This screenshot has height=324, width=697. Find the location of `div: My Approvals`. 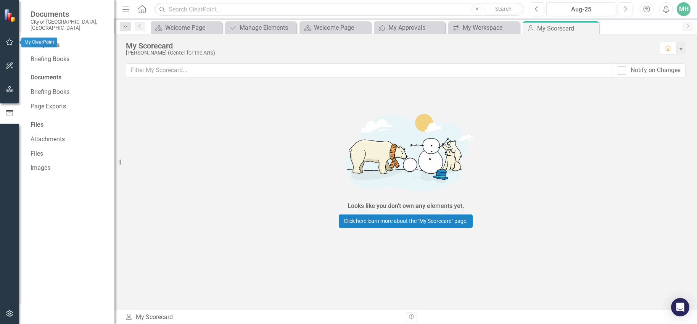

div: My Approvals is located at coordinates (416, 27).